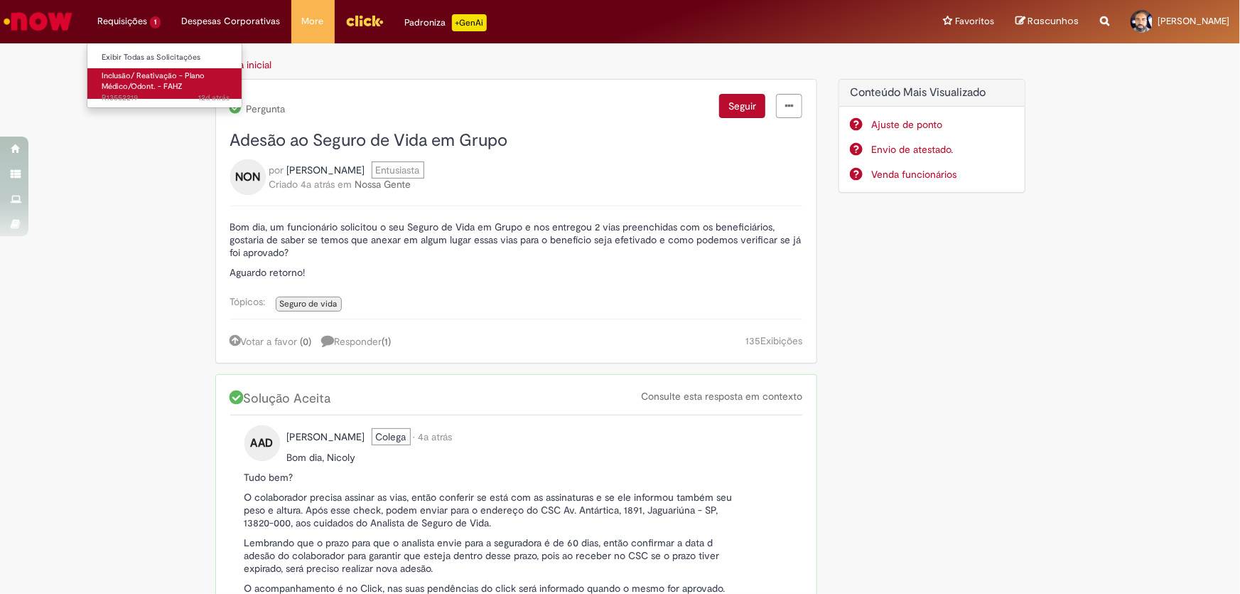  Describe the element at coordinates (436, 436) in the screenshot. I see `time: 20/12/2021 16:53:45` at that location.